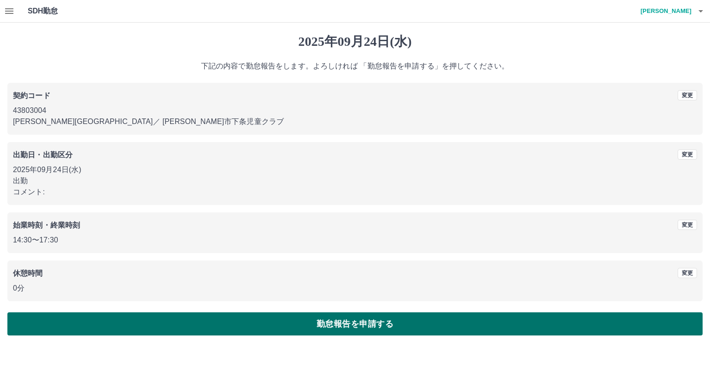 This screenshot has width=710, height=366. Describe the element at coordinates (355, 240) in the screenshot. I see `p: 14:30 〜 17:30` at that location.